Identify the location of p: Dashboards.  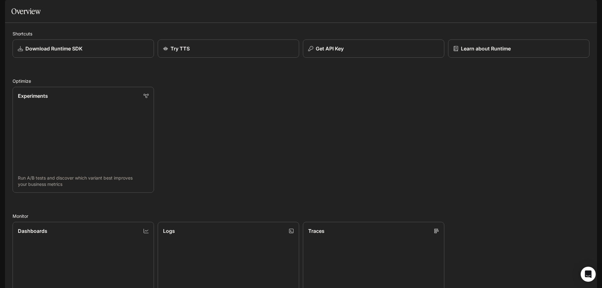
(33, 231).